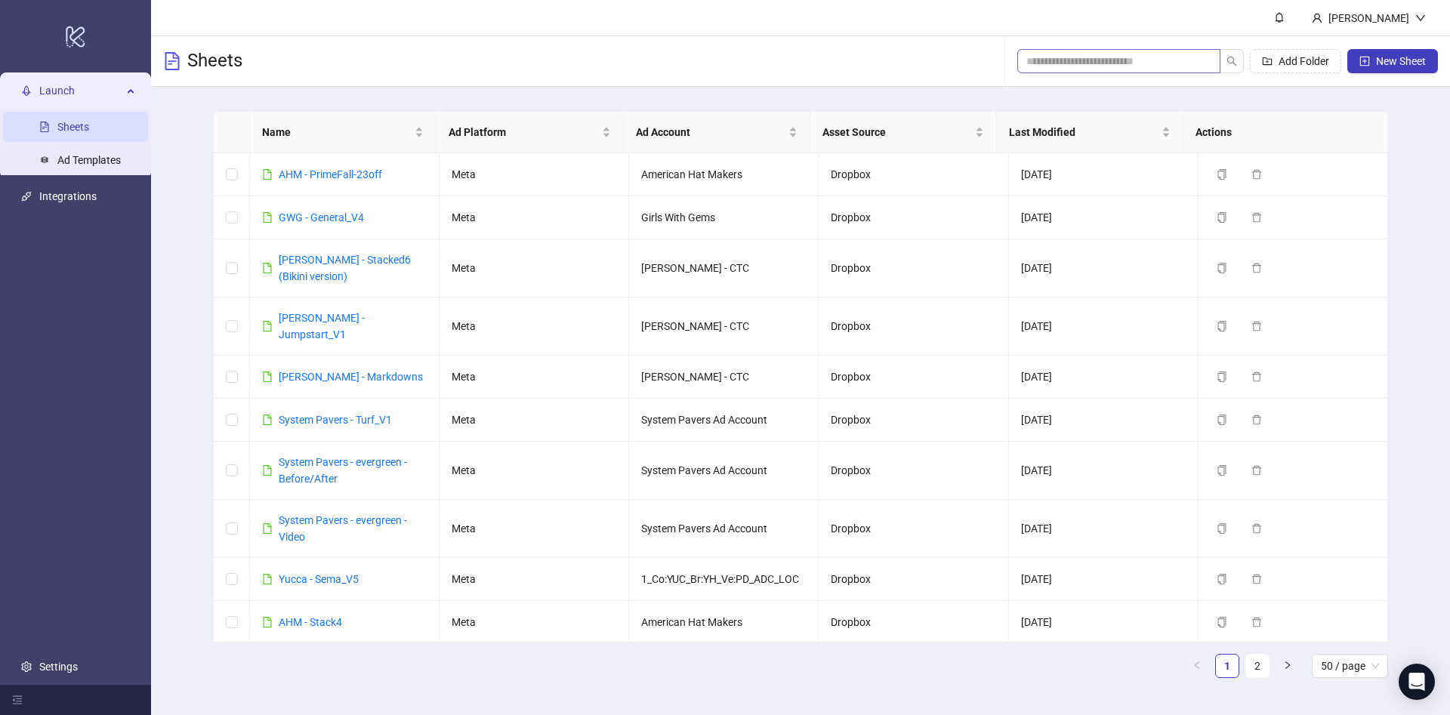 This screenshot has width=1450, height=715. I want to click on span: file-text, so click(172, 61).